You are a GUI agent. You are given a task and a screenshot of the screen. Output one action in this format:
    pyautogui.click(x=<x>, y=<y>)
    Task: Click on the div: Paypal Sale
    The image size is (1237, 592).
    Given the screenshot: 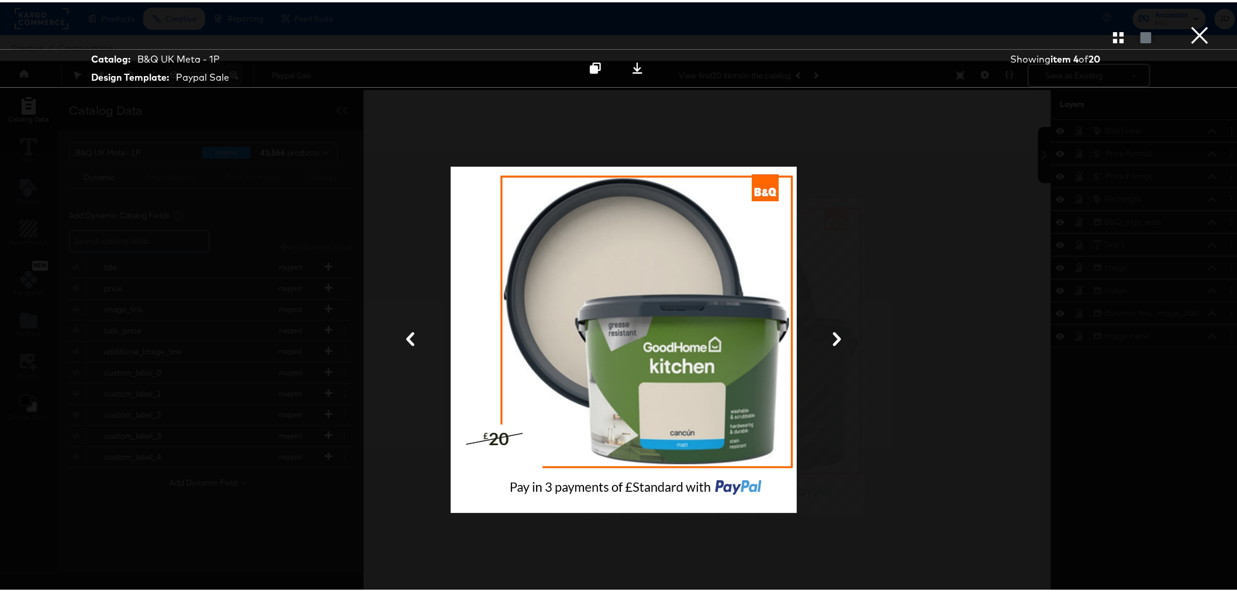 What is the action you would take?
    pyautogui.click(x=202, y=75)
    